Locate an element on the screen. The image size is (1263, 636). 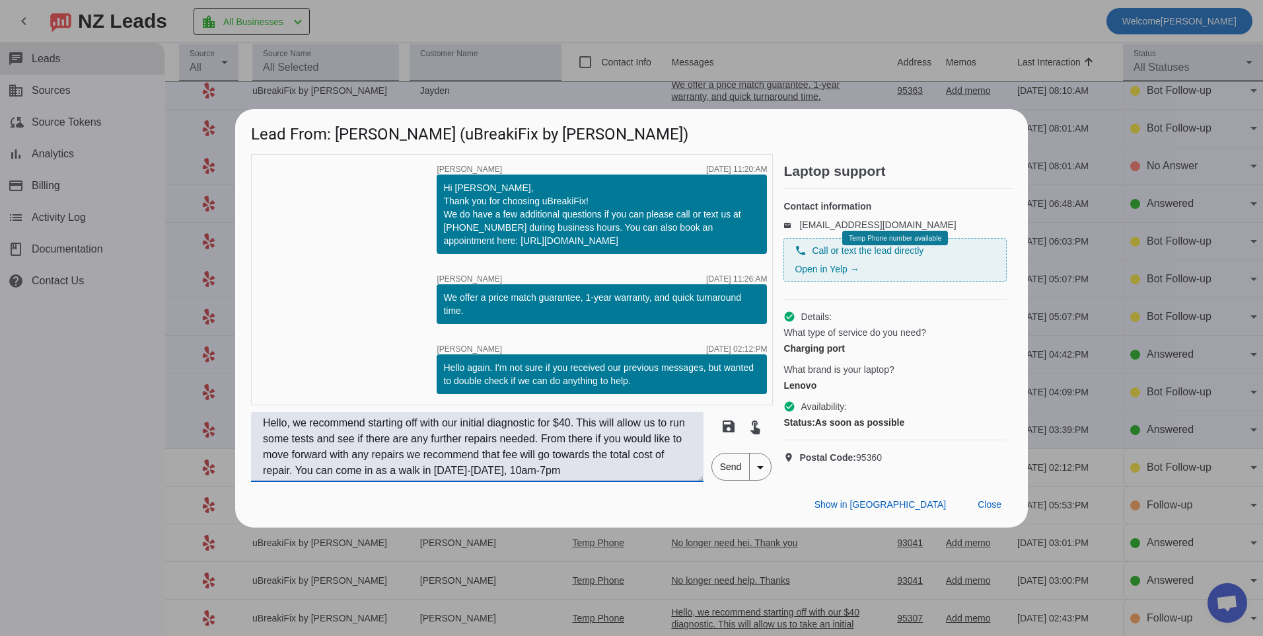
div: Lenovo is located at coordinates (895, 385).